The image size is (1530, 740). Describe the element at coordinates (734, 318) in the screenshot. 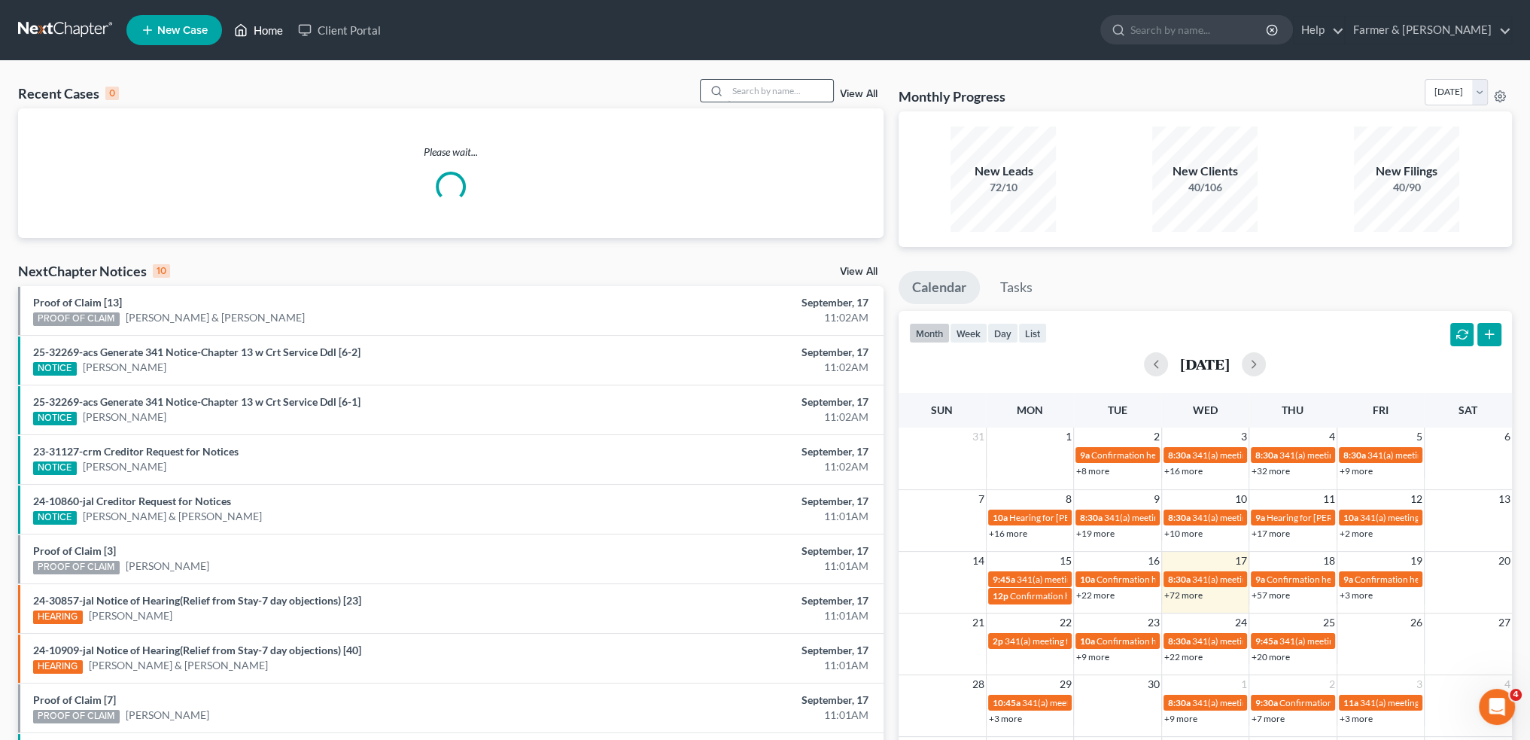

I see `div: 11:02AM` at that location.